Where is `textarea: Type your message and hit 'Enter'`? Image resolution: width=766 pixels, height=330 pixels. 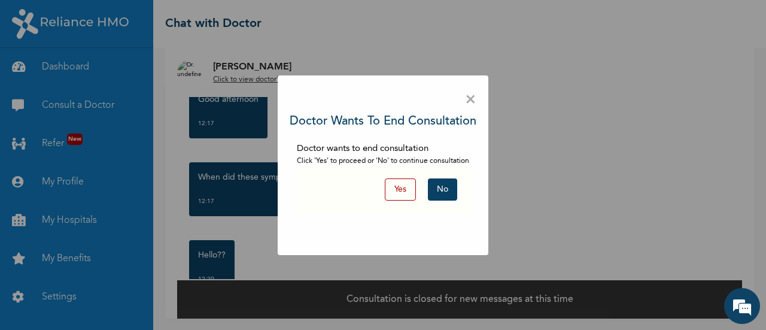 textarea: Type your message and hit 'Enter' is located at coordinates (117, 249).